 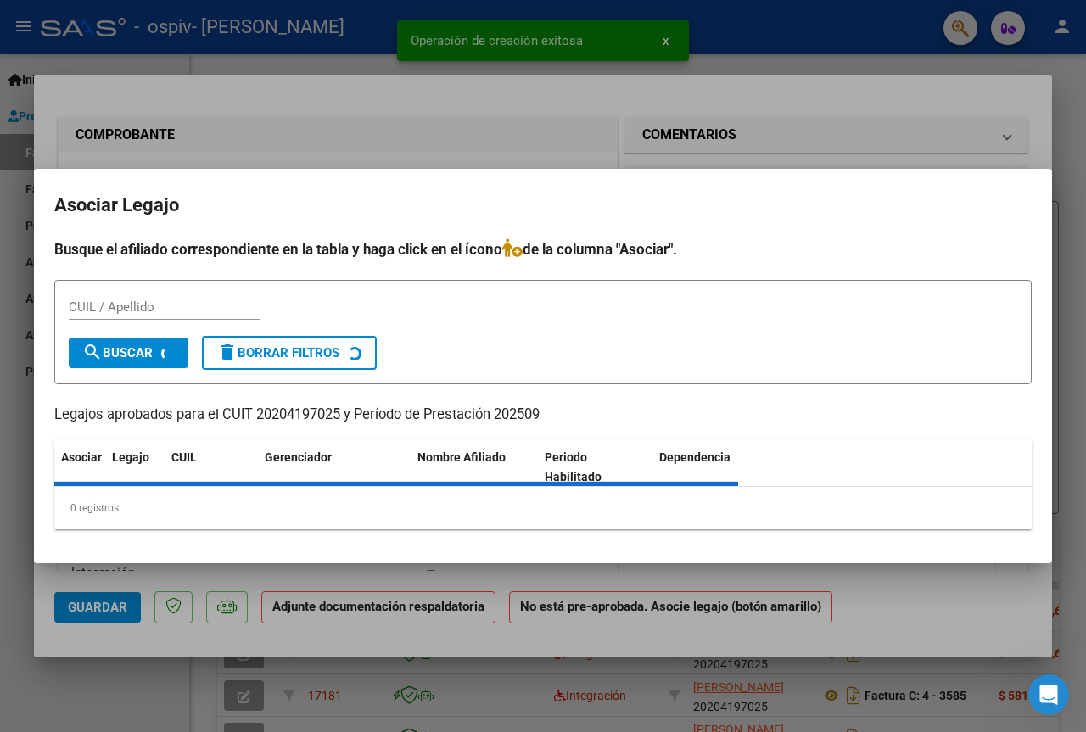 I want to click on datatable-header-cell: Dependencia, so click(x=716, y=467).